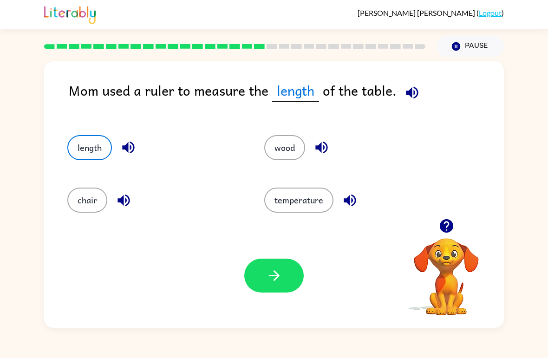  Describe the element at coordinates (295, 91) in the screenshot. I see `span: length` at that location.